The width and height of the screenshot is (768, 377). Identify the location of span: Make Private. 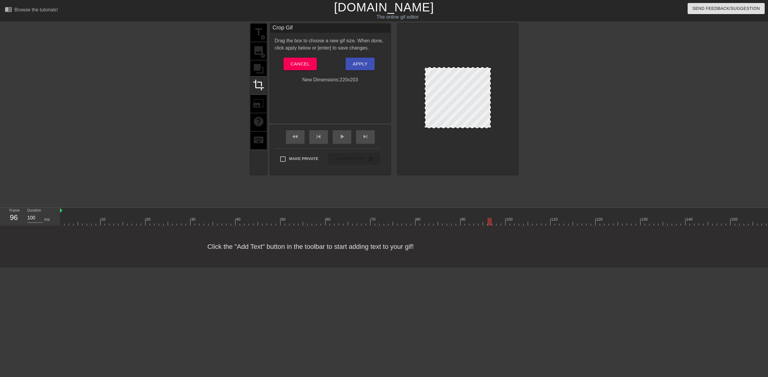
(304, 159).